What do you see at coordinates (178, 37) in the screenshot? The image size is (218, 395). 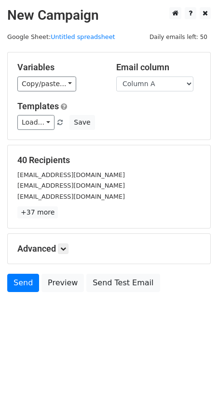 I see `a: Daily emails left: 50` at bounding box center [178, 37].